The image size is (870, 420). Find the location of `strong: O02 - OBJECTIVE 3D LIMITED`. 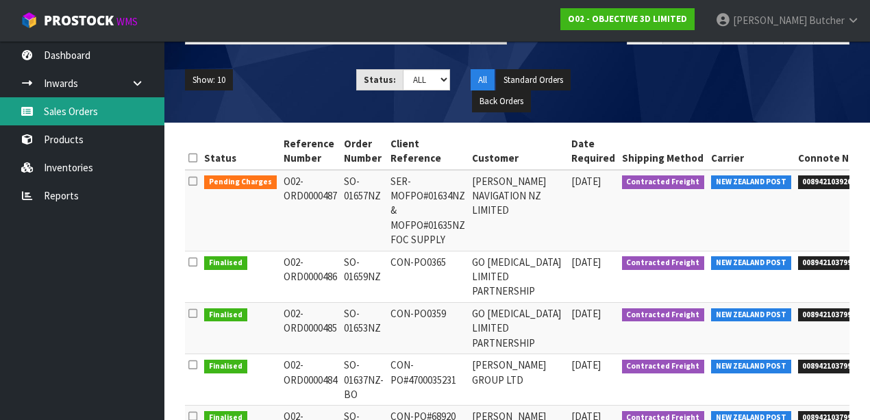

strong: O02 - OBJECTIVE 3D LIMITED is located at coordinates (628, 19).